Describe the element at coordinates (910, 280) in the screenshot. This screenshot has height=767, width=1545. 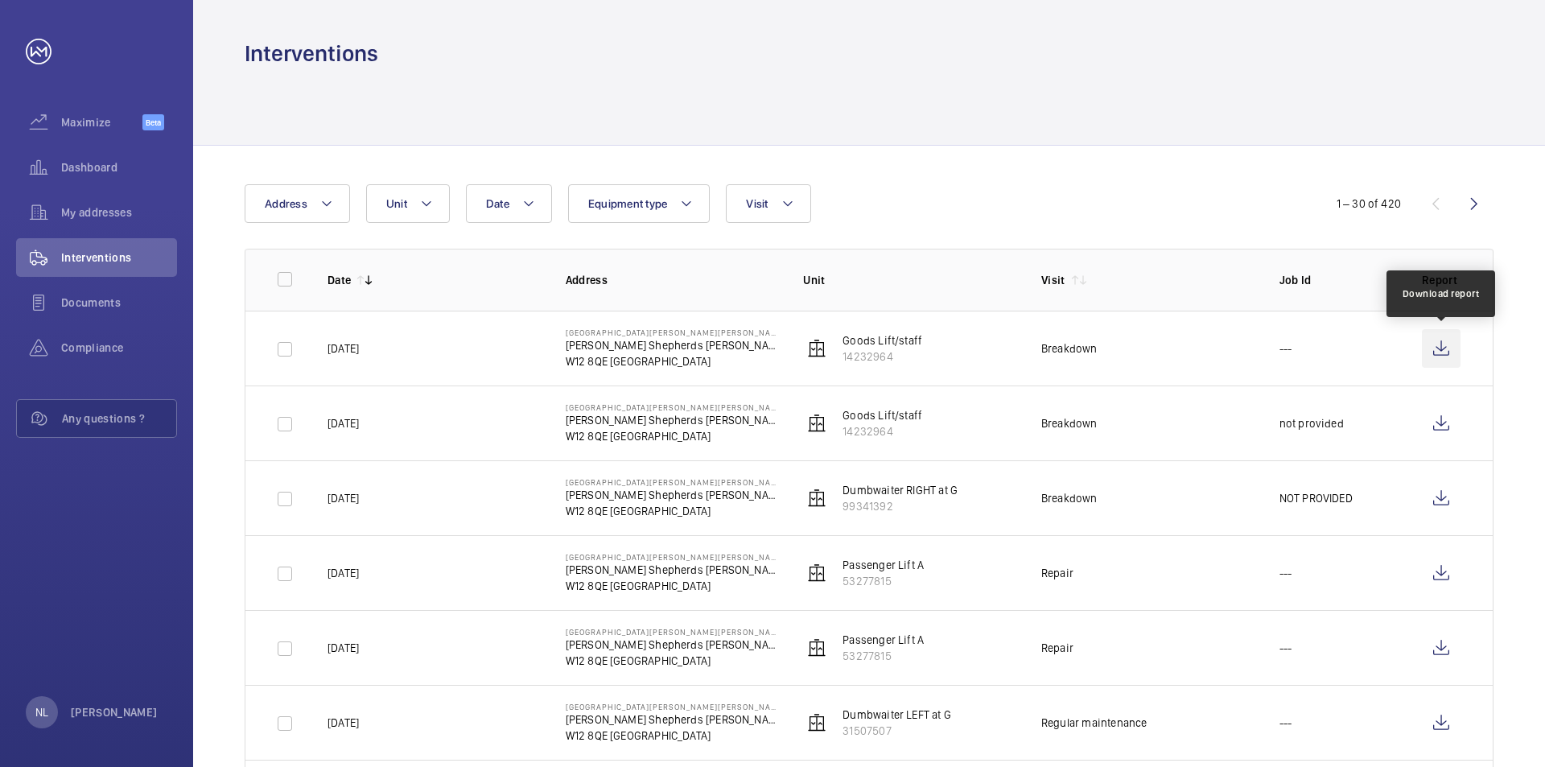
I see `p: Unit` at that location.